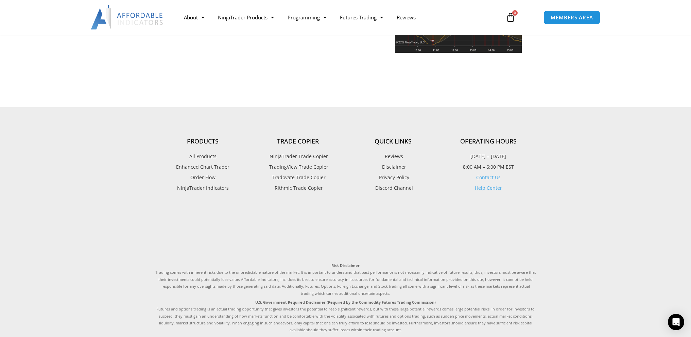 The image size is (691, 337). I want to click on span: Privacy Policy, so click(393, 177).